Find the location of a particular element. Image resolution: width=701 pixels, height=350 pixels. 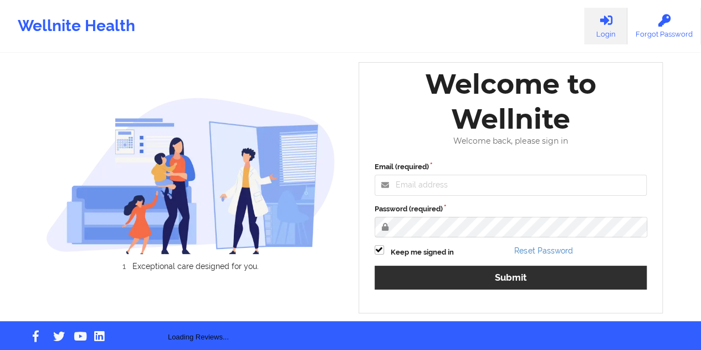

input: Email address is located at coordinates (511, 185).